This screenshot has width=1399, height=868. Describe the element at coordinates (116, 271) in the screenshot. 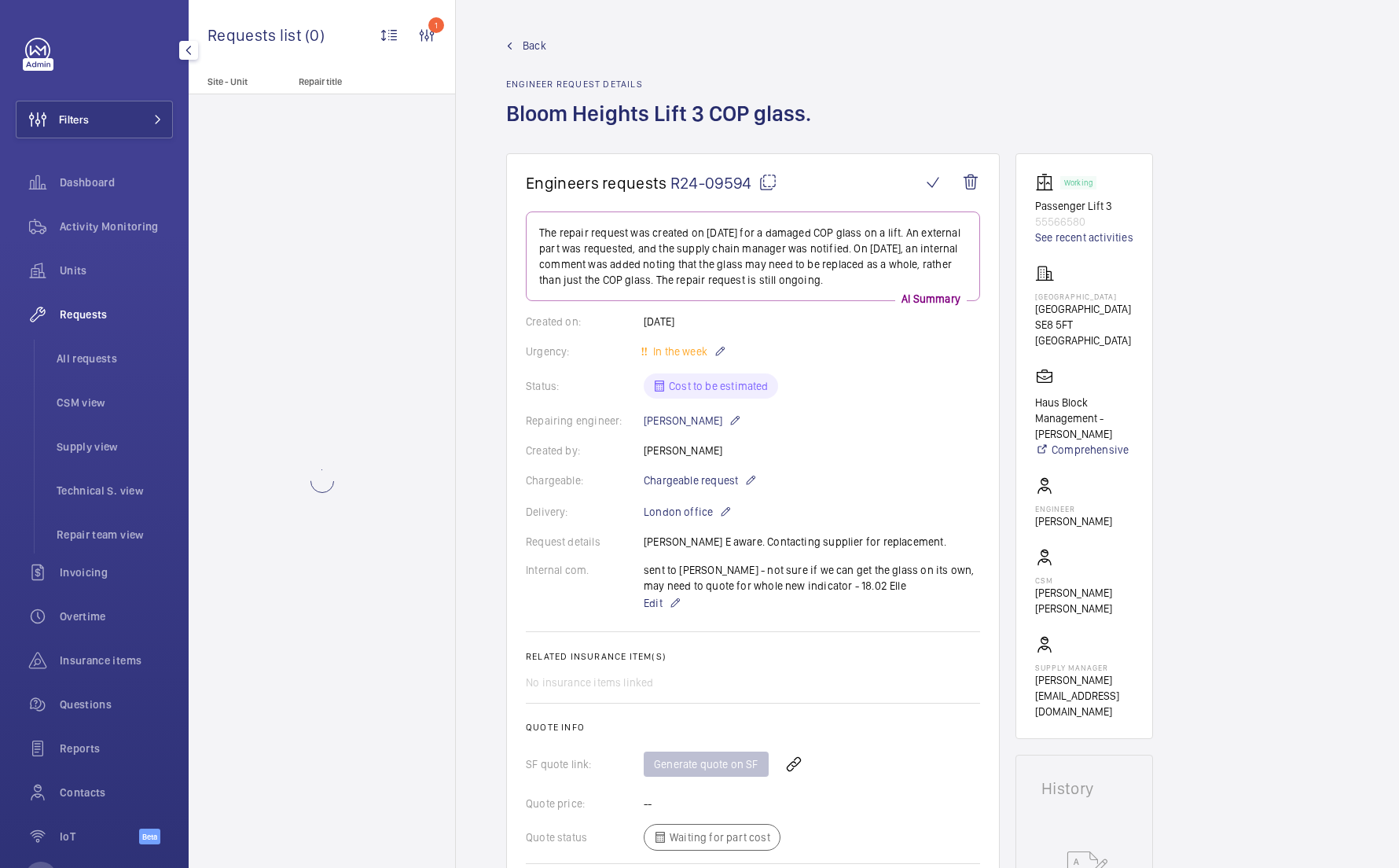

I see `span: Units` at that location.